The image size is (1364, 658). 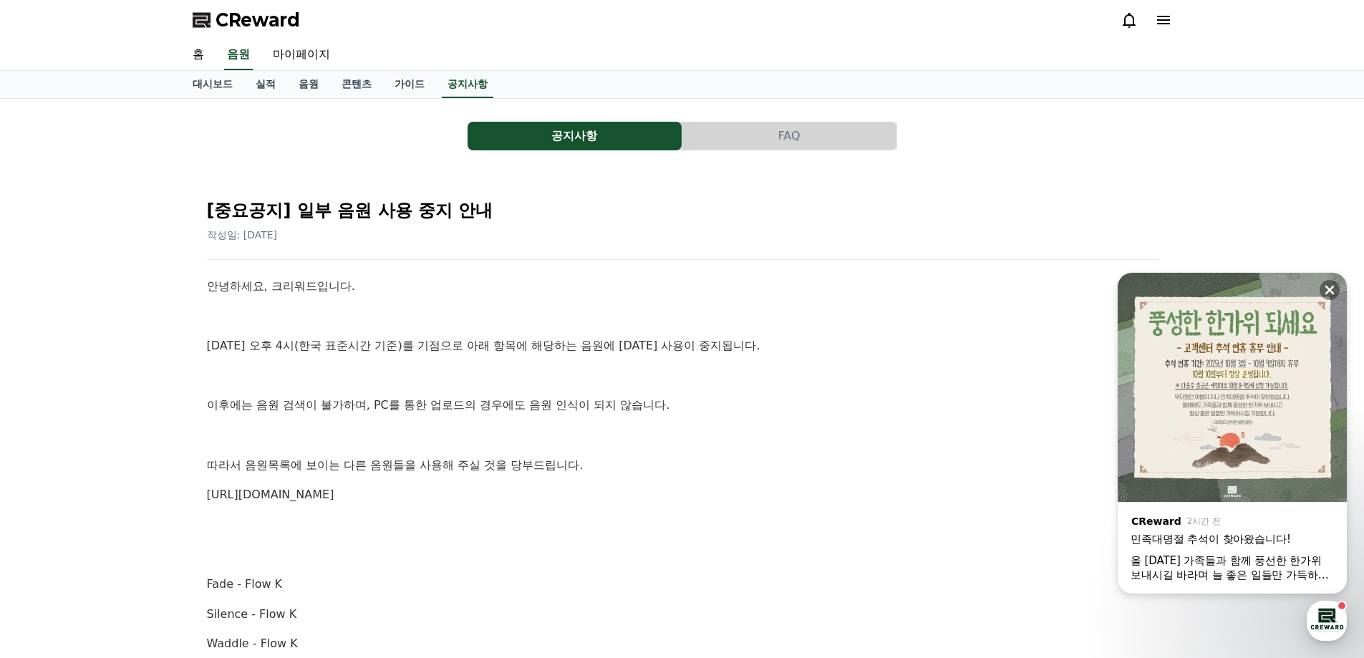 I want to click on a: FAQ, so click(x=790, y=136).